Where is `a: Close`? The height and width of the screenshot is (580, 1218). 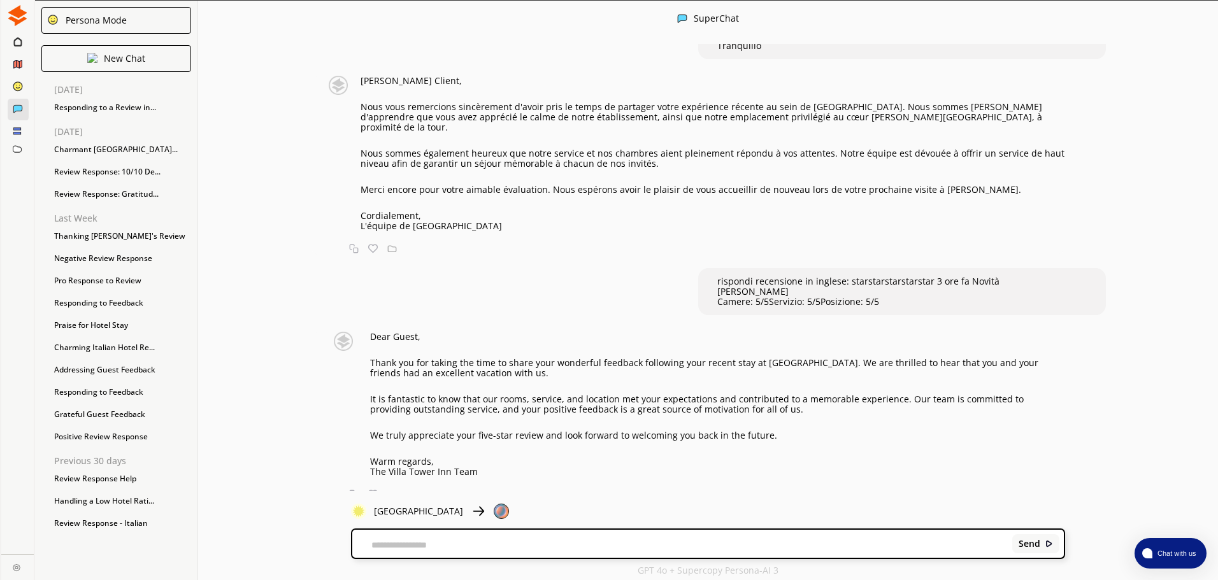
a: Close is located at coordinates (17, 566).